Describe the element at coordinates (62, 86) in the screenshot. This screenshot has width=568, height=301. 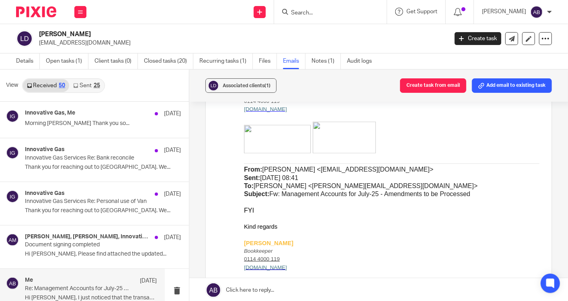
I see `div: 50` at that location.